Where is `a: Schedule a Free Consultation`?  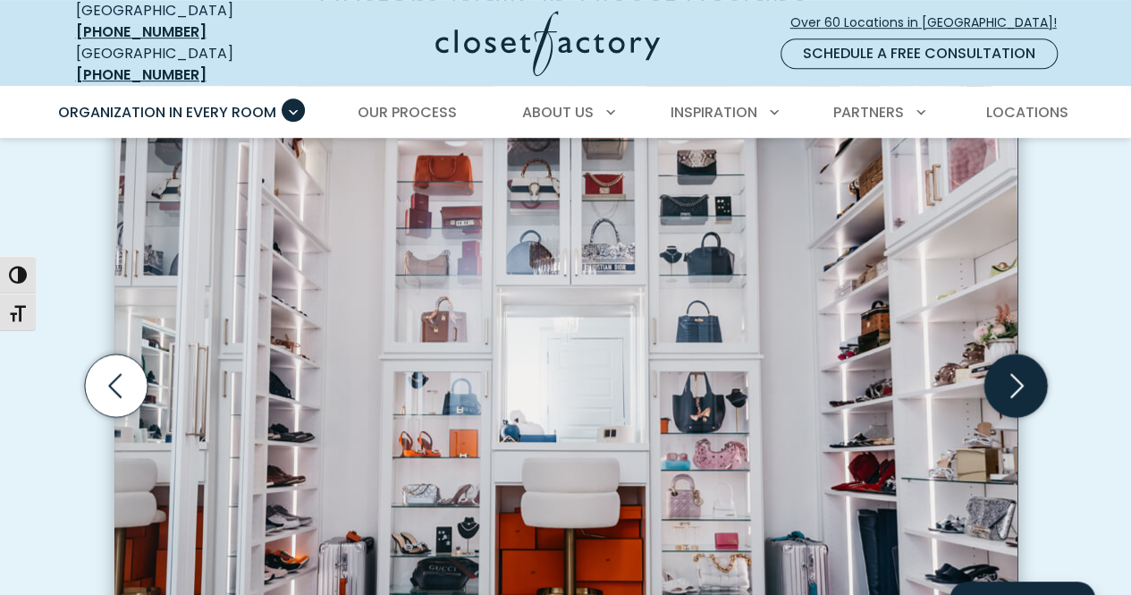
a: Schedule a Free Consultation is located at coordinates (919, 54).